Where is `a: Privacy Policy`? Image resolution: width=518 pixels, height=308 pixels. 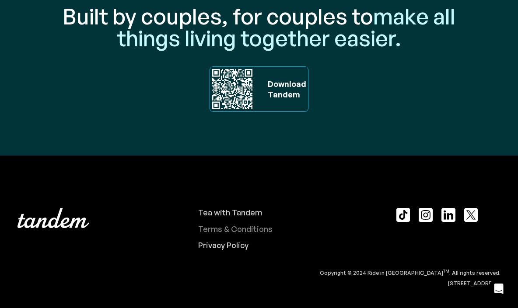 a: Privacy Policy is located at coordinates (293, 246).